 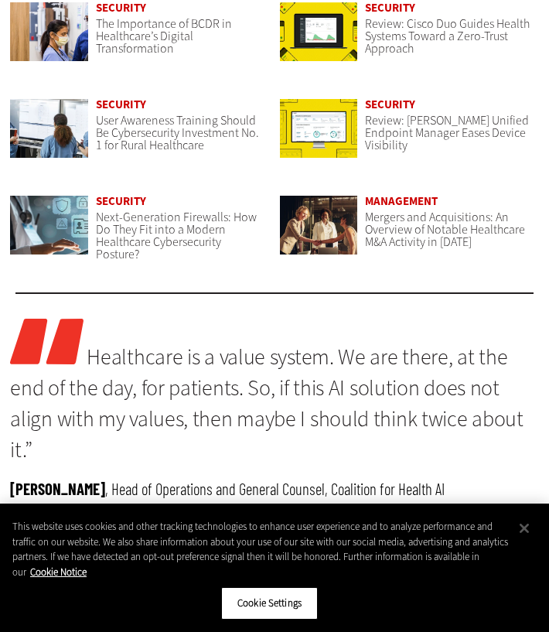 I want to click on a: Doctor using secure tablet, so click(x=49, y=232).